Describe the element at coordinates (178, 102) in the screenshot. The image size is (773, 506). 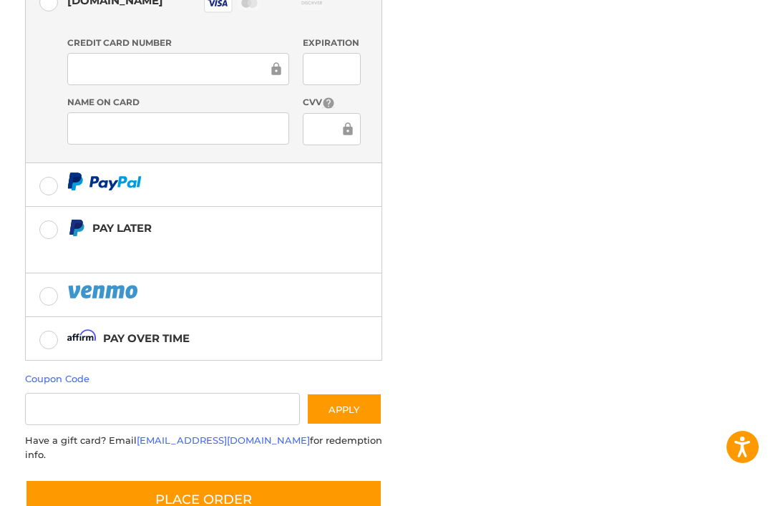
I see `label: Name on Card` at that location.